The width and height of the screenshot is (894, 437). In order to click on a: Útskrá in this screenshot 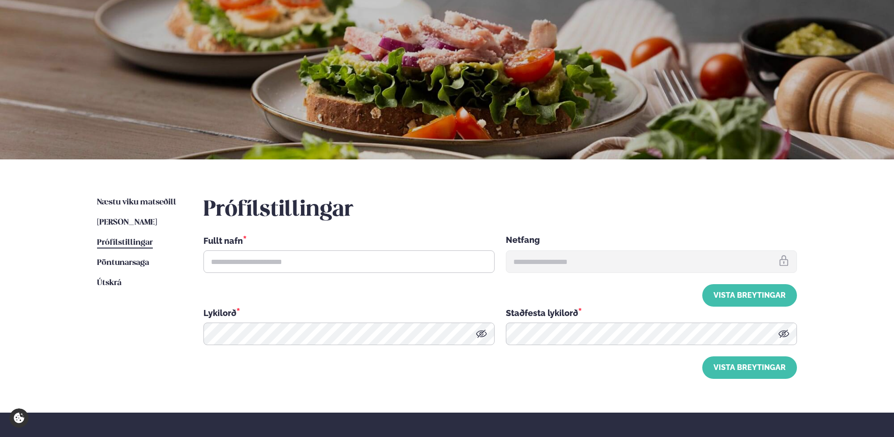, I will do `click(109, 283)`.